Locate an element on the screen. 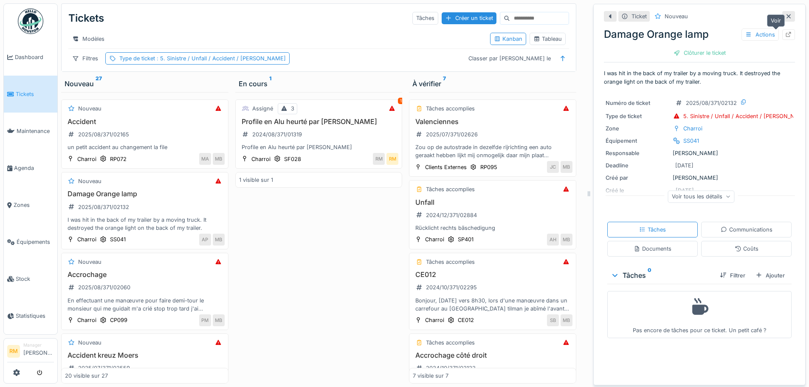 The height and width of the screenshot is (387, 809). div: Filtrer is located at coordinates (732, 275).